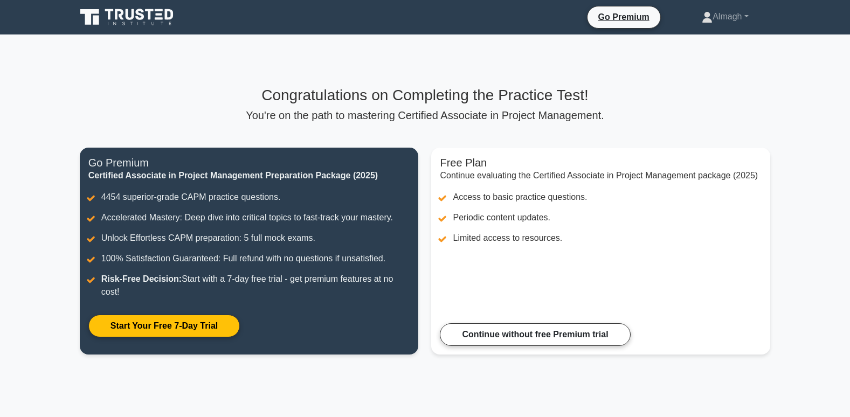  Describe the element at coordinates (425, 95) in the screenshot. I see `h3: Congratulations on Completing the Practice Test!` at that location.